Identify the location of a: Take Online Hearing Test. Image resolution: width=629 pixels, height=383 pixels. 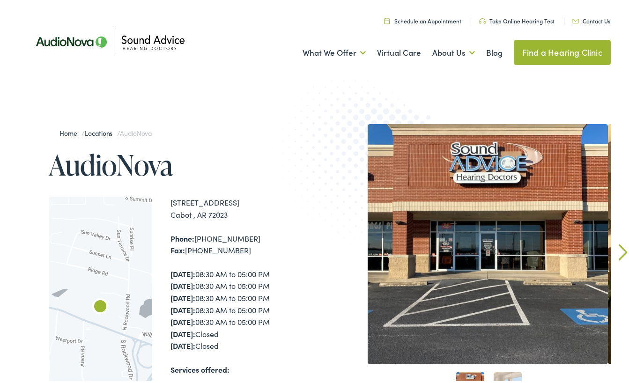
(516, 18).